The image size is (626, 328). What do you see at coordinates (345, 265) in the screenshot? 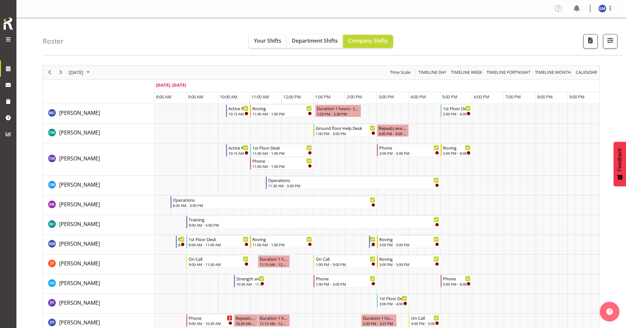
I see `div: 1:00 PM - 3:00 PM` at bounding box center [345, 265].